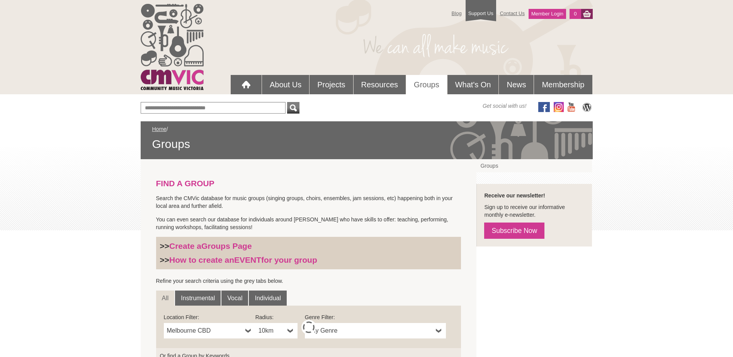  Describe the element at coordinates (309, 202) in the screenshot. I see `p: Search the CMVic database for music groups (singing groups, choirs, ensembles, jam sessions, etc)...` at that location.